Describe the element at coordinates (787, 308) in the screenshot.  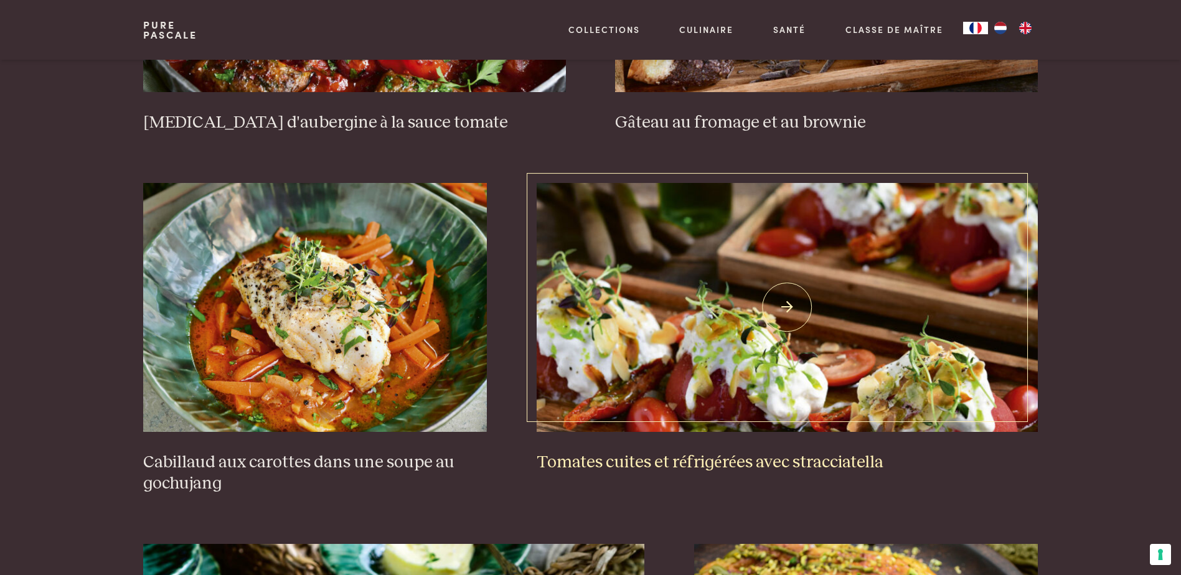
I see `img: Tomates cuites et réfrigérées avec stracciatella` at that location.